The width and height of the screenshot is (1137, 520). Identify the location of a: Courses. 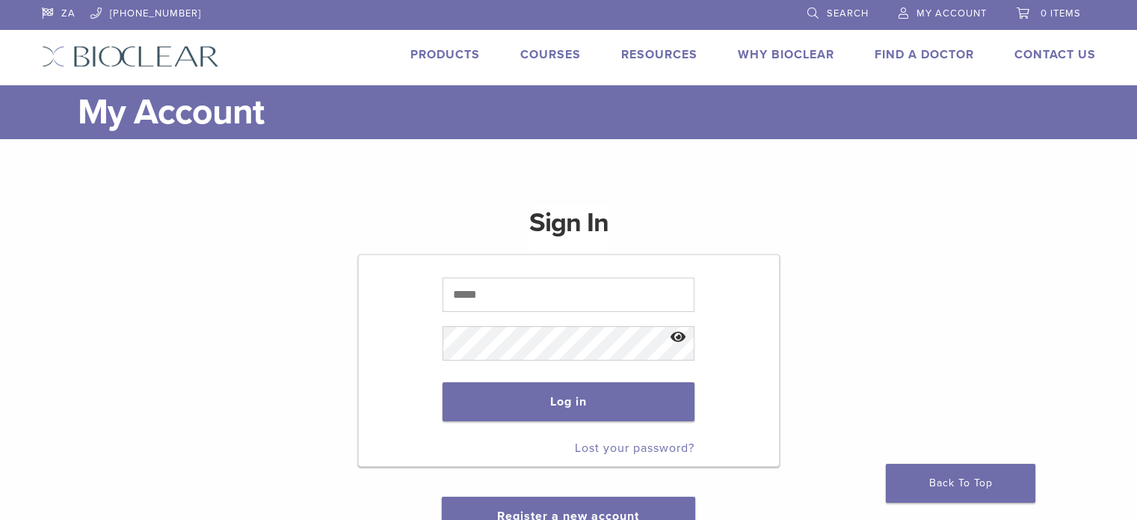
(550, 55).